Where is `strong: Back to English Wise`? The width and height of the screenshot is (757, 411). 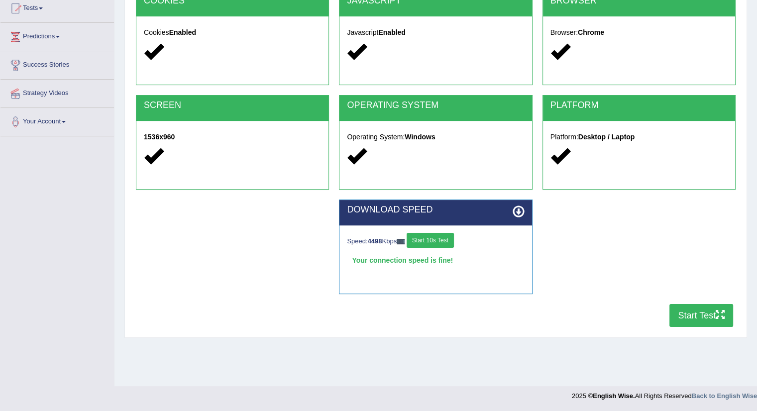 strong: Back to English Wise is located at coordinates (724, 396).